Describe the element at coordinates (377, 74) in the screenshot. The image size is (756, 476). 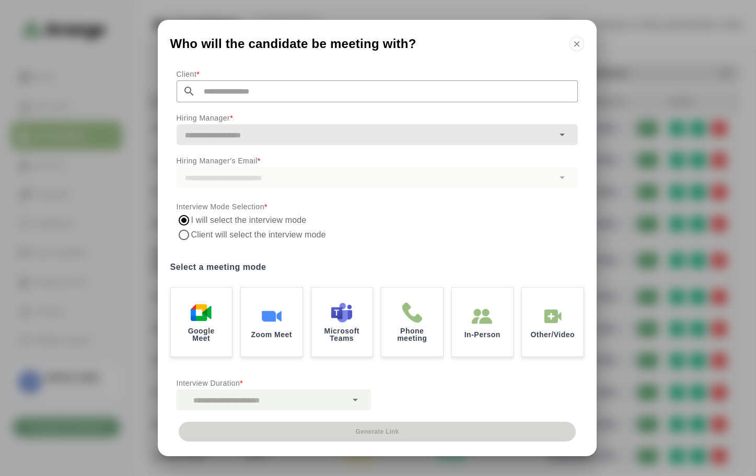
I see `p: Client` at that location.